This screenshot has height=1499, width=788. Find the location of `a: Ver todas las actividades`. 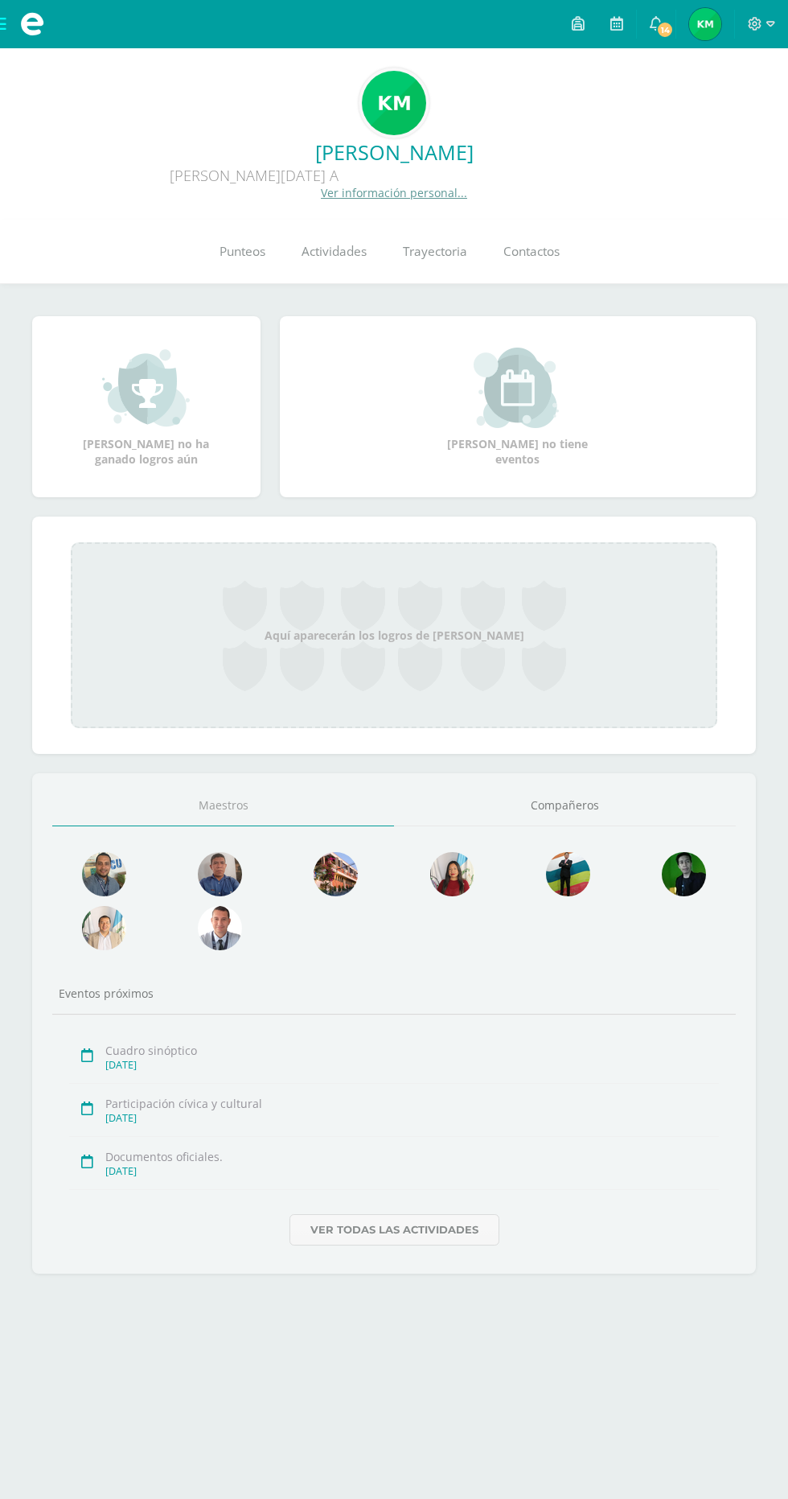

a: Ver todas las actividades is located at coordinates (394, 1229).